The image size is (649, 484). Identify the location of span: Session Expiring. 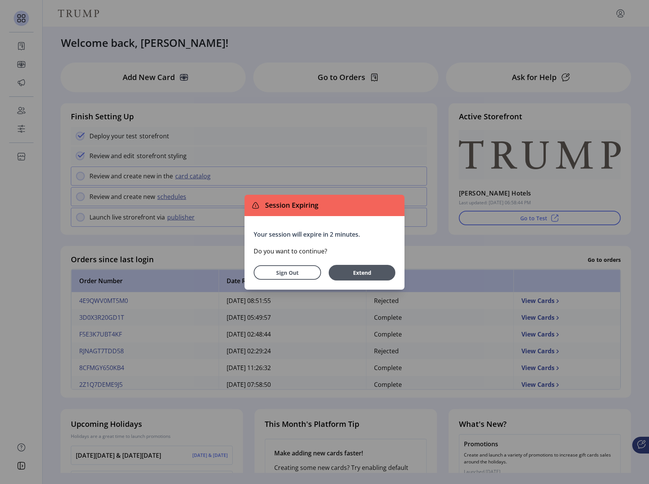
(290, 205).